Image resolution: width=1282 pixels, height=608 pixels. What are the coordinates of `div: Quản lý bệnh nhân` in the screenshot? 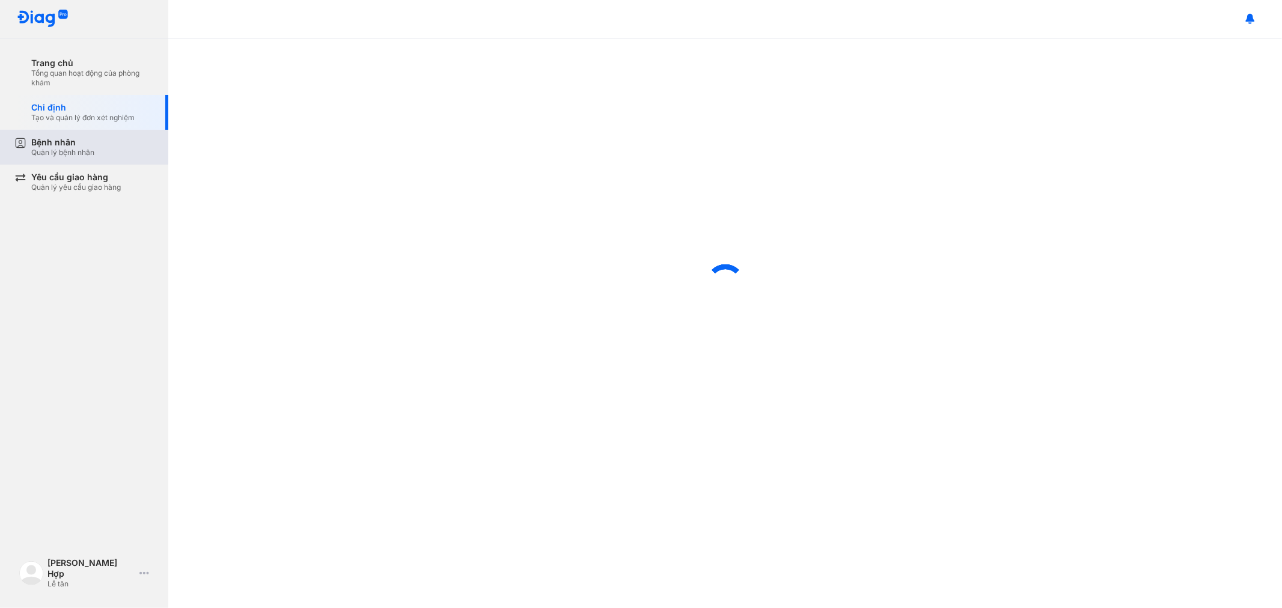 It's located at (62, 153).